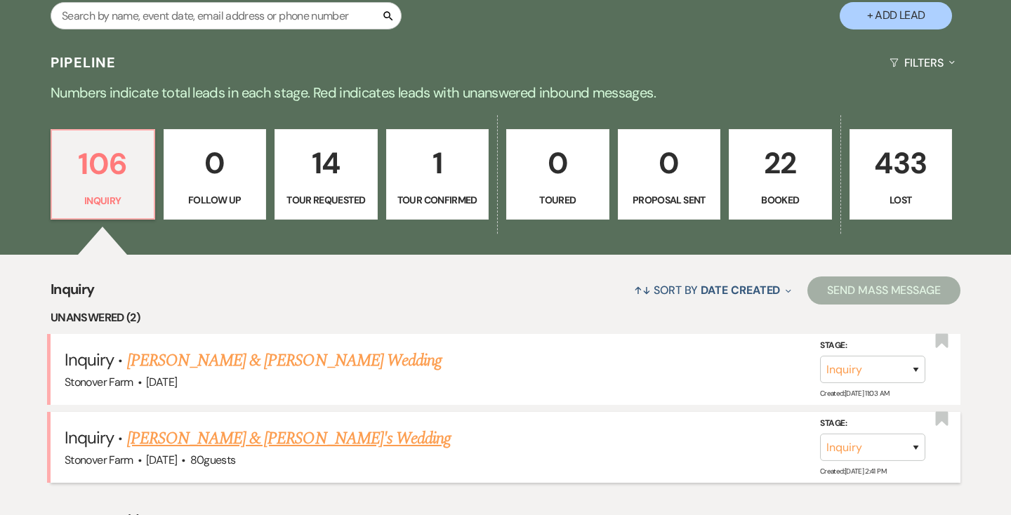  What do you see at coordinates (326, 163) in the screenshot?
I see `p: 14` at bounding box center [326, 163].